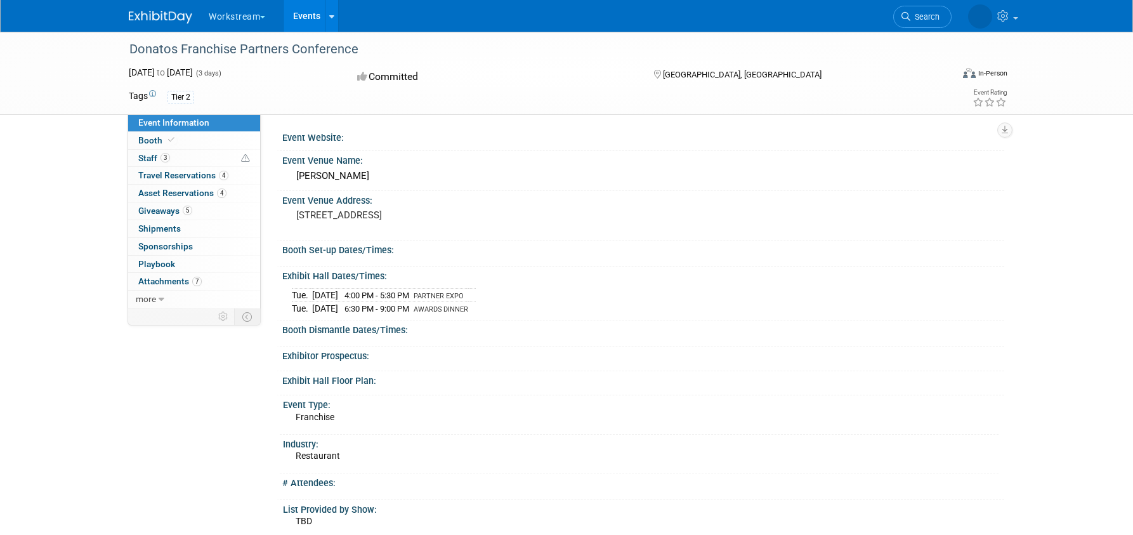 This screenshot has width=1133, height=535. I want to click on a: more, so click(194, 299).